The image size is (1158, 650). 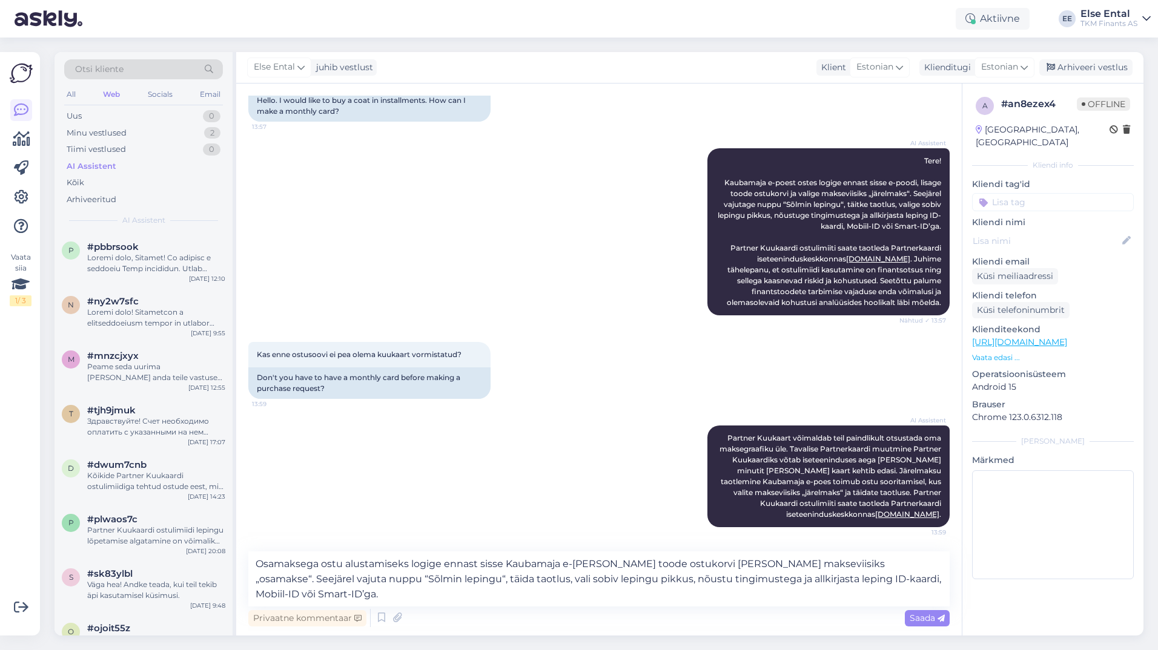 I want to click on span: Kas enne ostusoovi ei pea olema kuukaart vormistatud?, so click(x=359, y=354).